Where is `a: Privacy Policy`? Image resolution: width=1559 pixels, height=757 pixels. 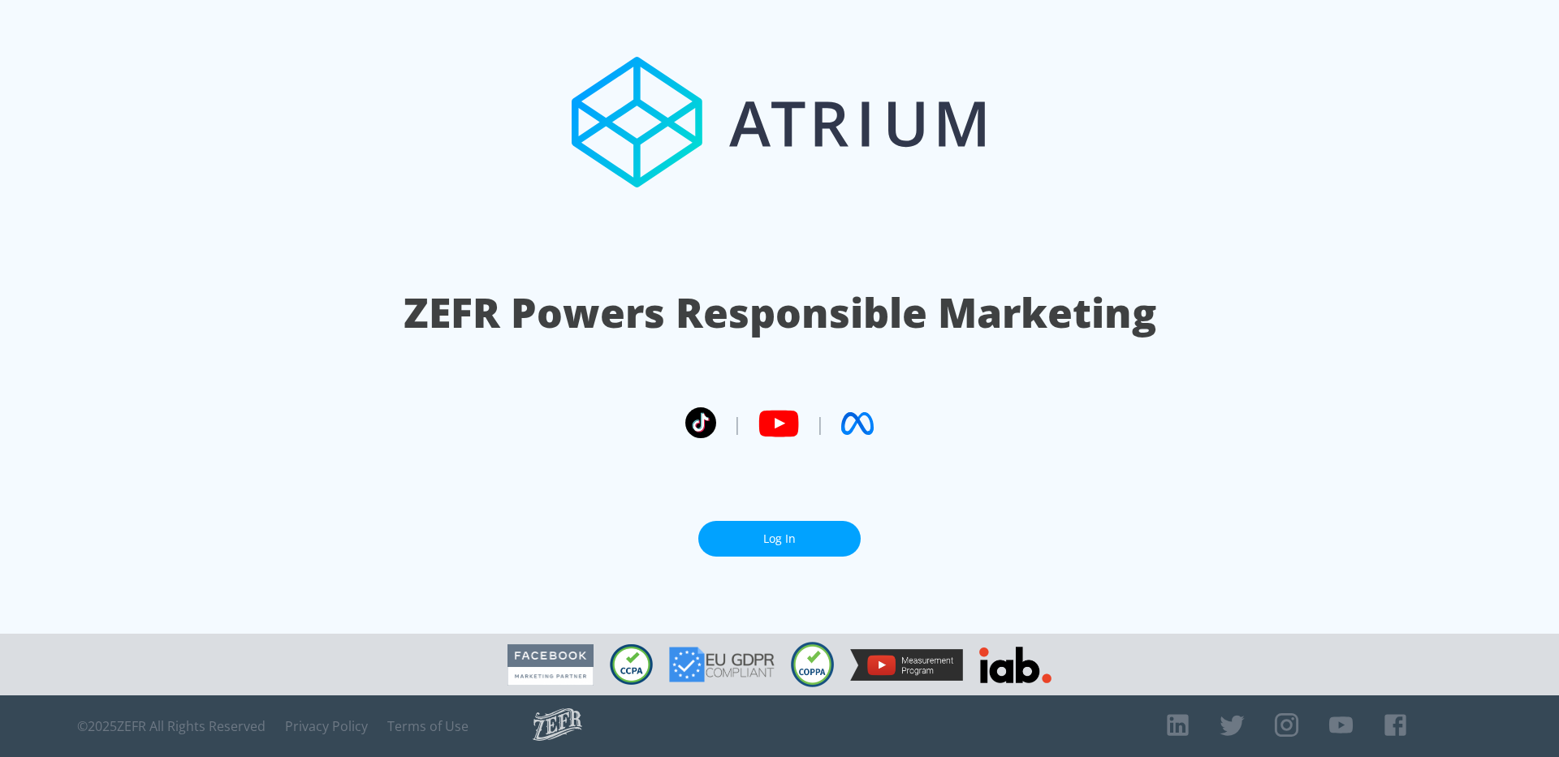
a: Privacy Policy is located at coordinates (326, 726).